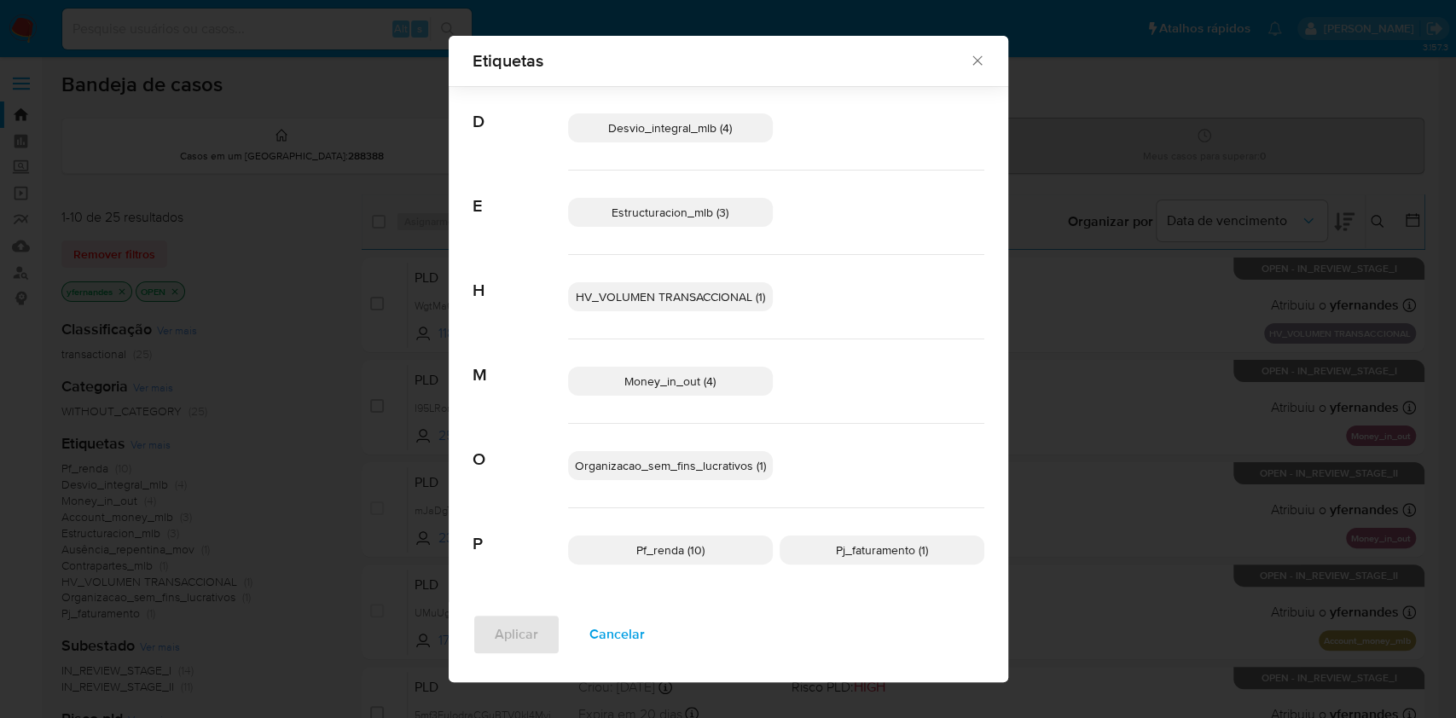 This screenshot has height=718, width=1456. What do you see at coordinates (520, 447) in the screenshot?
I see `span: O` at bounding box center [520, 447].